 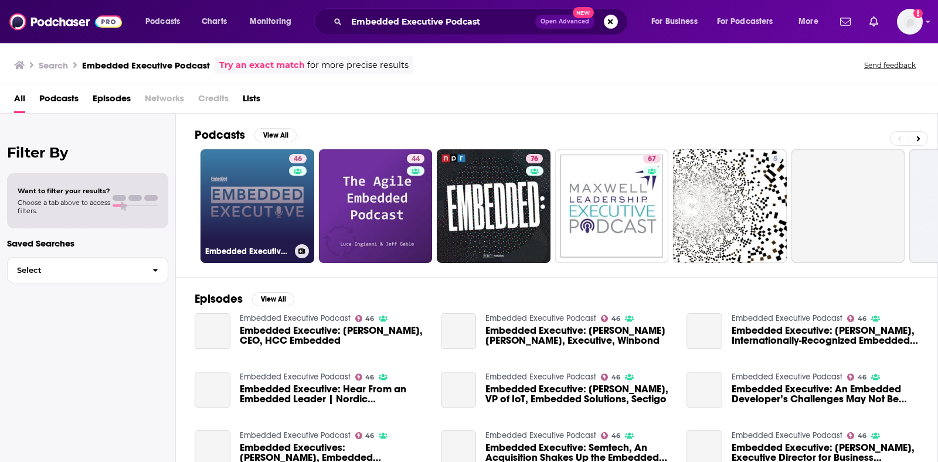 I want to click on span: Want to filter your results?, so click(x=64, y=191).